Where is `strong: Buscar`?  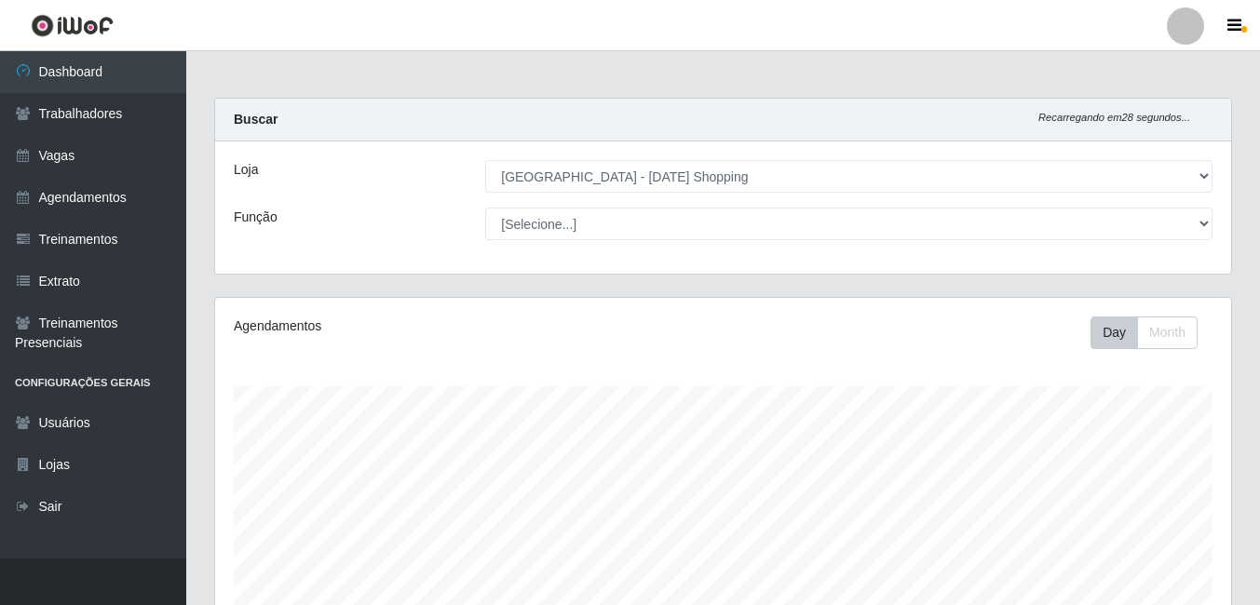
strong: Buscar is located at coordinates (255, 119).